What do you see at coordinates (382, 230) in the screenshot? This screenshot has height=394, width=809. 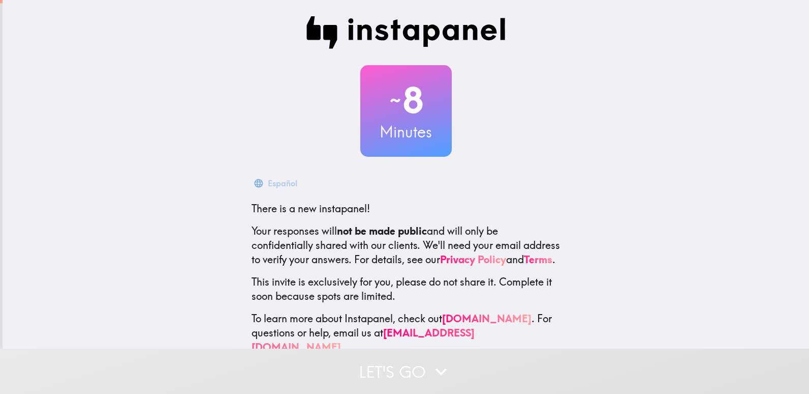 I see `b: not be made public` at bounding box center [382, 230].